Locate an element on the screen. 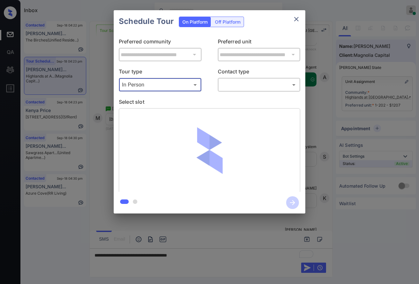 The image size is (419, 284). div: Off Platform is located at coordinates (228, 22).